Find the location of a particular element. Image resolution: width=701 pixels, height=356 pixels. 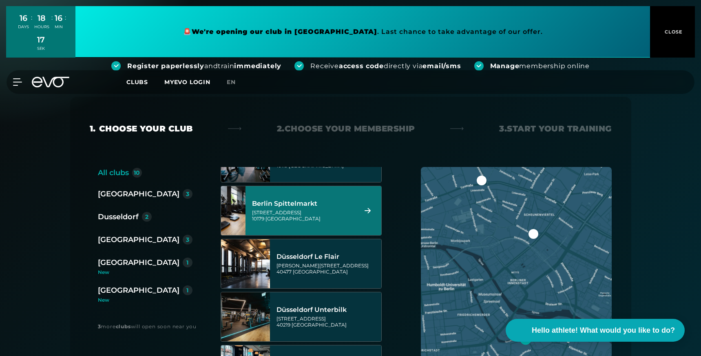

font: will open soon near you is located at coordinates (164, 326).